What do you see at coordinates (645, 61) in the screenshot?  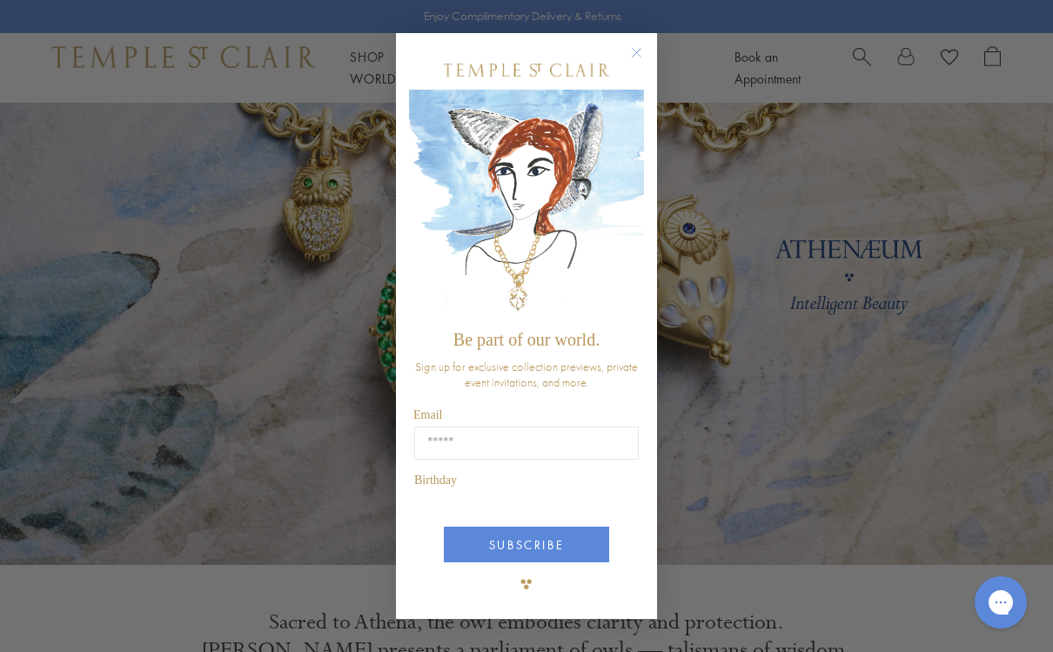 I see `button: Close dialog` at bounding box center [645, 61].